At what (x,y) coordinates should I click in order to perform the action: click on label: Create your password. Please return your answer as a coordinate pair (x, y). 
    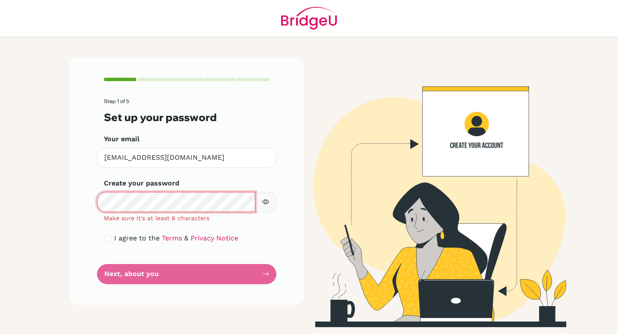
    Looking at the image, I should click on (142, 183).